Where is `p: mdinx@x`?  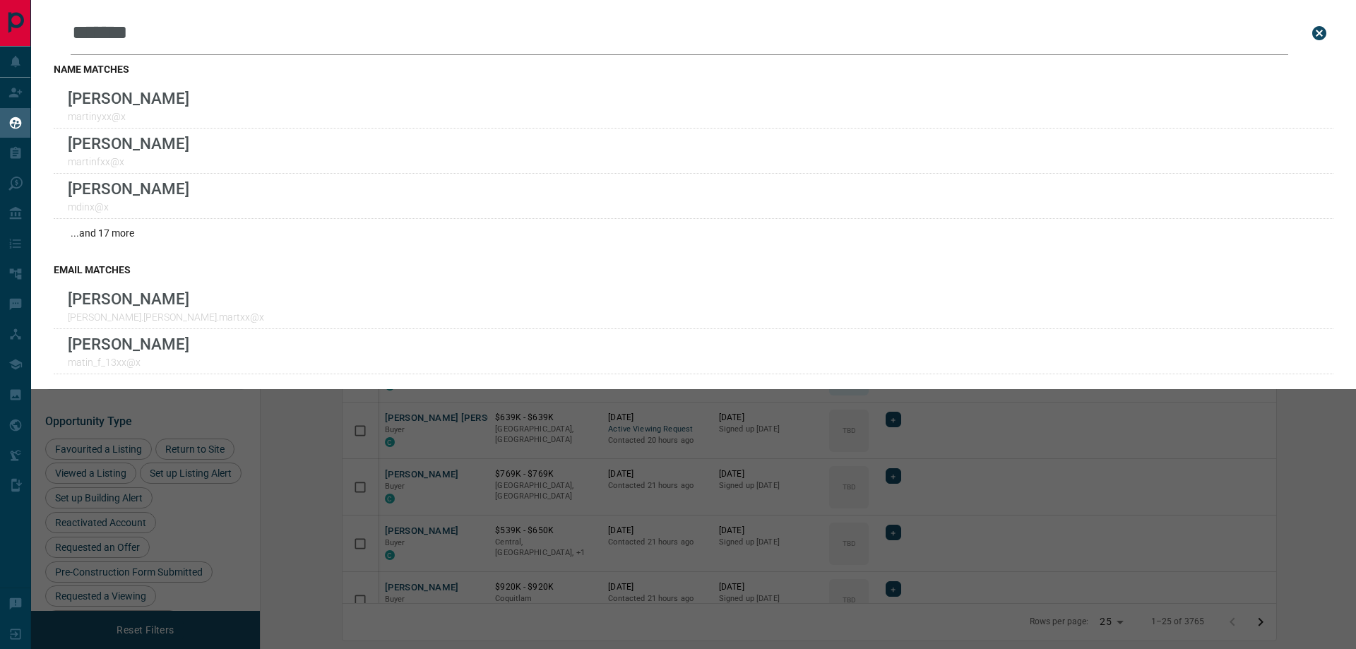
p: mdinx@x is located at coordinates (129, 207).